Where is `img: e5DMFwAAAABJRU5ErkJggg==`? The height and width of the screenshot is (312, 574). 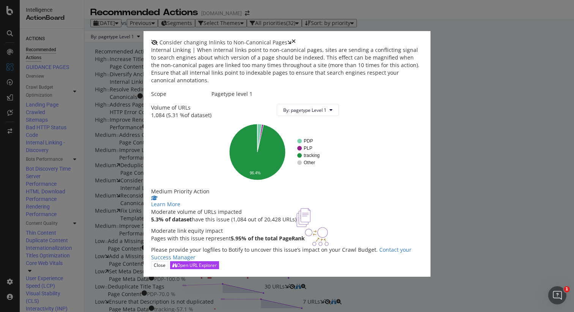
img: e5DMFwAAAABJRU5ErkJggg== is located at coordinates (303, 218).